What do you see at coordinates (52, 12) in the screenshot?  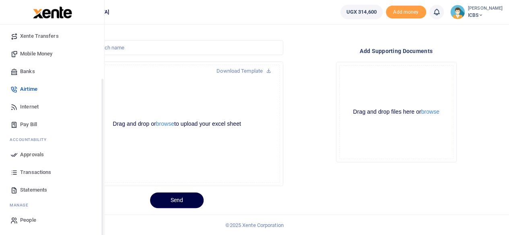 I see `a: logo-small logo-large logo-large` at bounding box center [52, 12].